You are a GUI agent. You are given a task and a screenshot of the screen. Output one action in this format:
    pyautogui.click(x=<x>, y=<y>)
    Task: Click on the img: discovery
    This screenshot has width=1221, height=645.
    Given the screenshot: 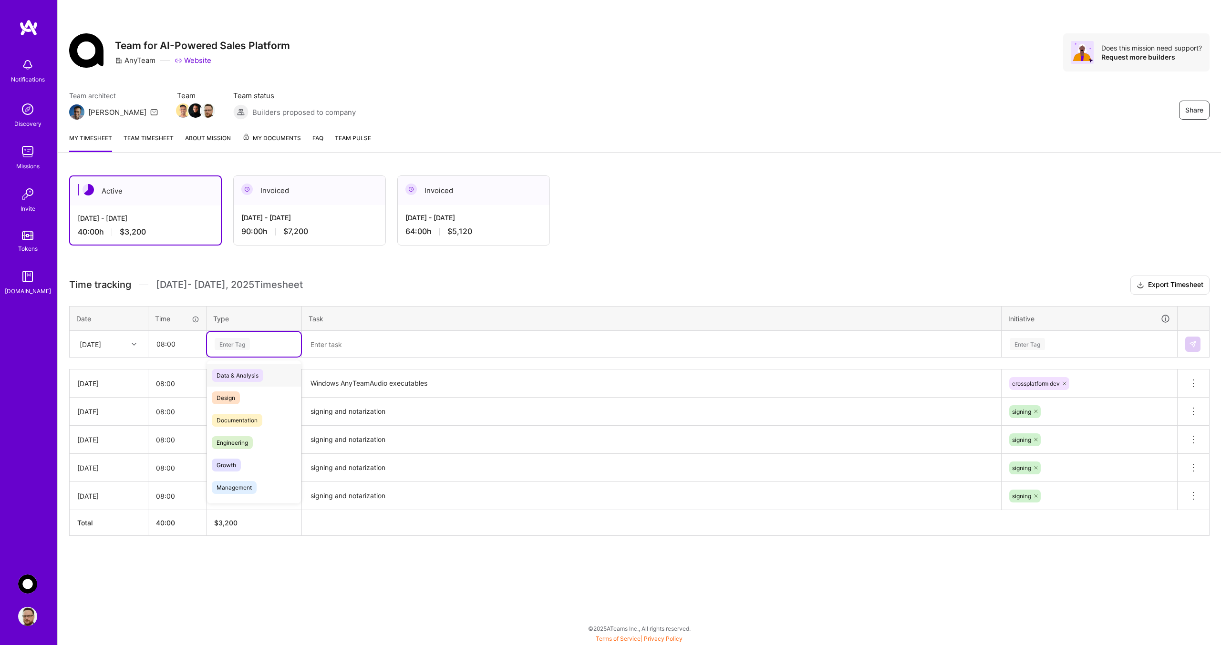 What is the action you would take?
    pyautogui.click(x=28, y=109)
    